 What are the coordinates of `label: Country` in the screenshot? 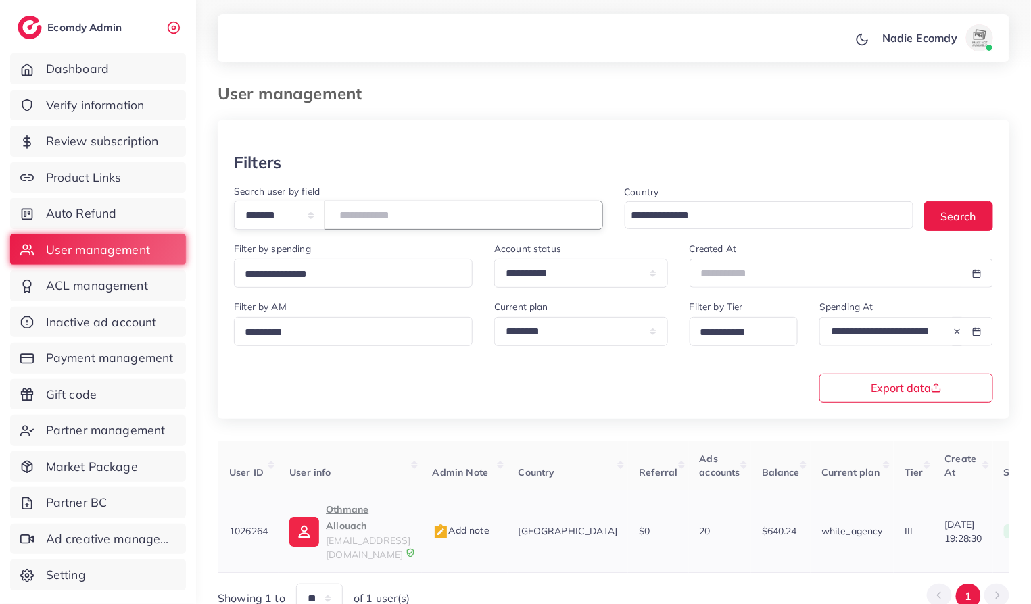 It's located at (641, 192).